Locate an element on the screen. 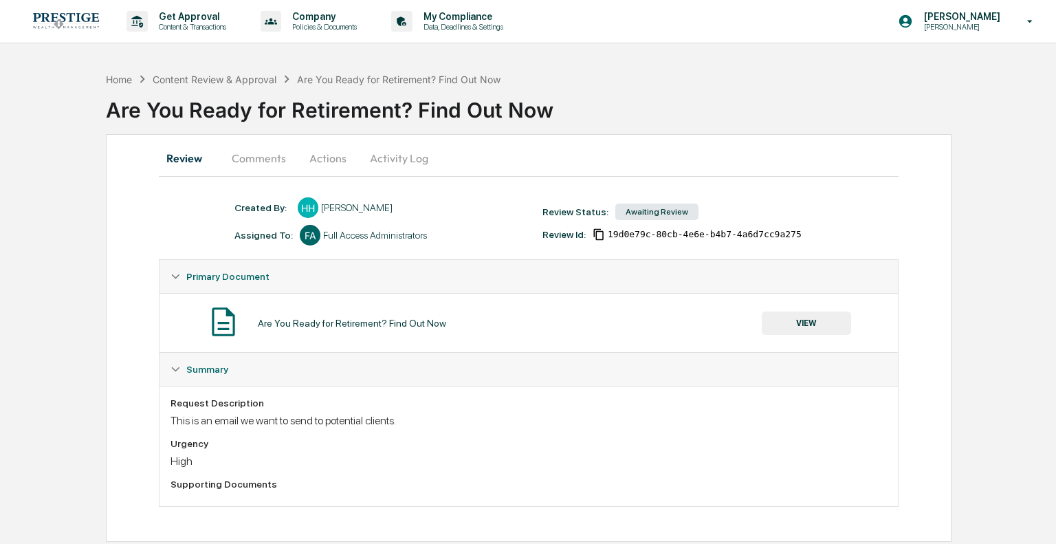 The width and height of the screenshot is (1056, 544). div: High is located at coordinates (528, 461).